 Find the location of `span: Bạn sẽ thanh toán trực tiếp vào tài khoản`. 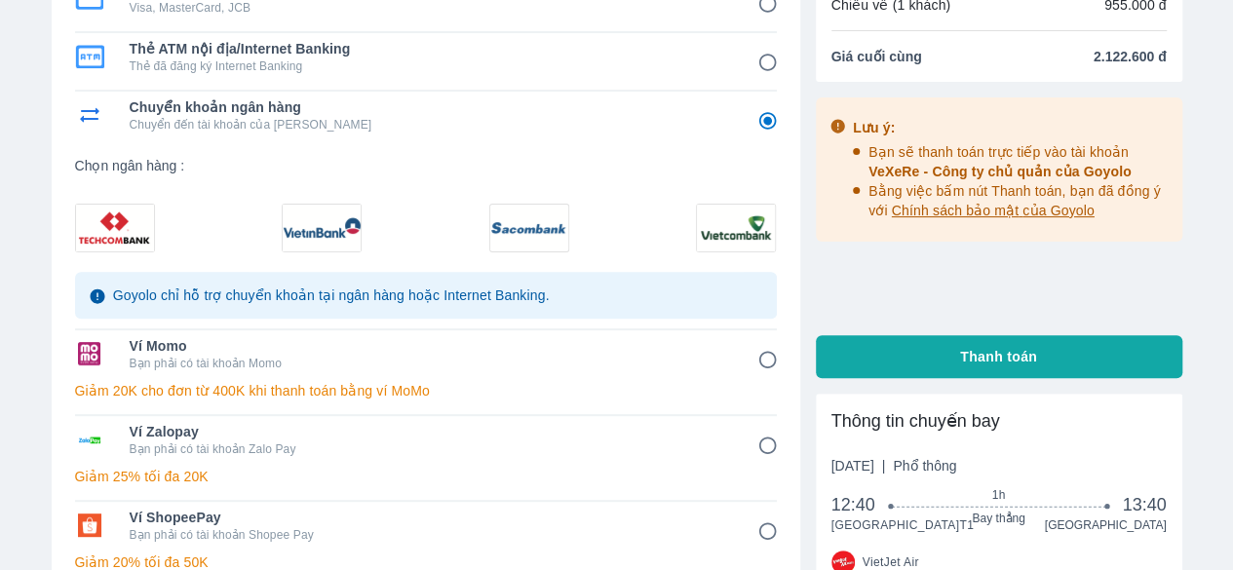

span: Bạn sẽ thanh toán trực tiếp vào tài khoản is located at coordinates (1000, 162).